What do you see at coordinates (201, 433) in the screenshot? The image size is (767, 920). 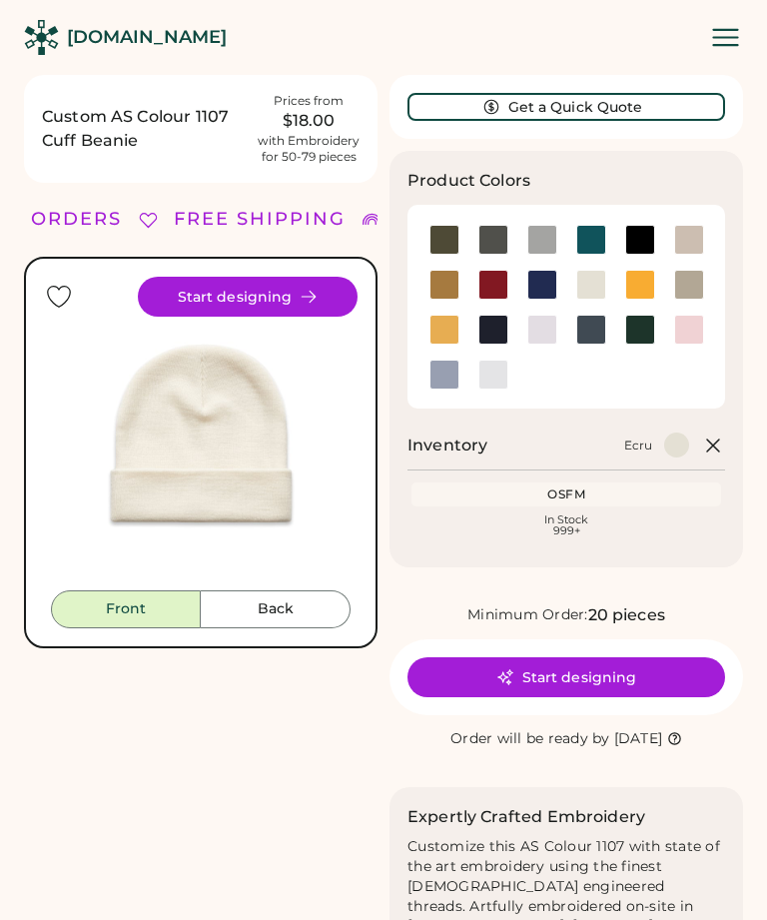 I see `div: 1107 Style Image` at bounding box center [201, 433].